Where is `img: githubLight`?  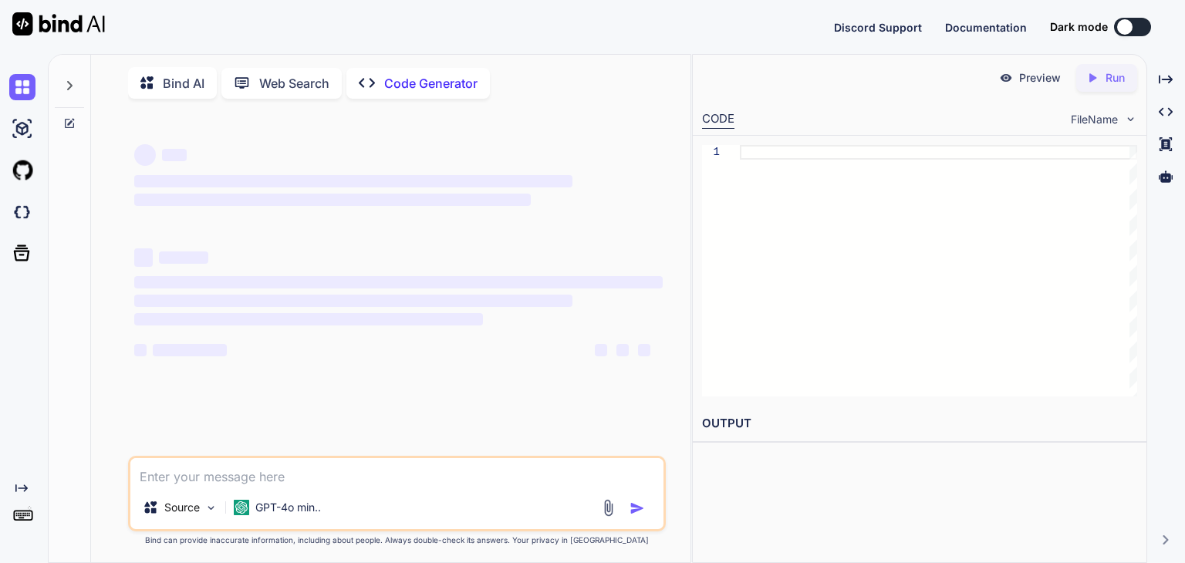 img: githubLight is located at coordinates (22, 171).